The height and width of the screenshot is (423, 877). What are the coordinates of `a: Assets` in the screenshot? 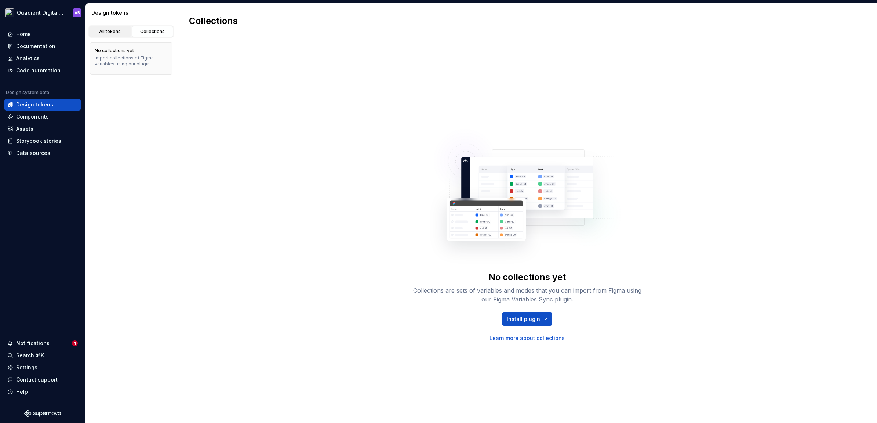 It's located at (43, 129).